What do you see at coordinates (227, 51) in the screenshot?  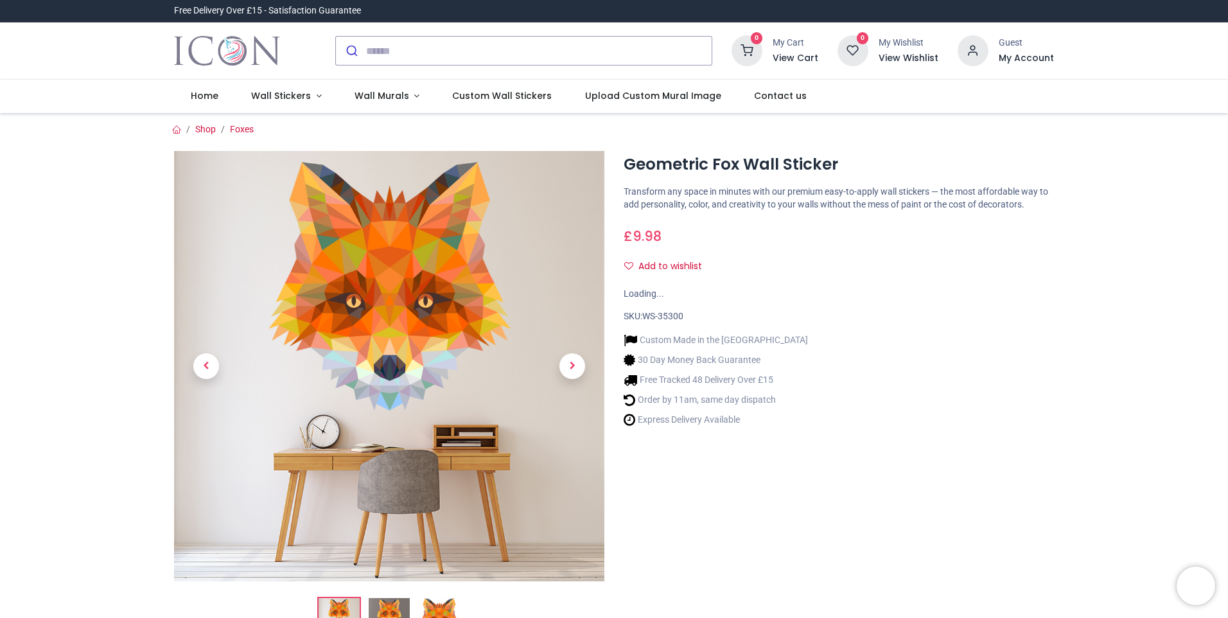 I see `span: Logo of Icon Wall Stickers` at bounding box center [227, 51].